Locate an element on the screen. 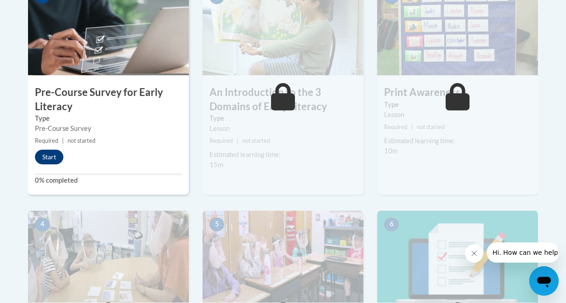 The height and width of the screenshot is (303, 566). span: 10m is located at coordinates (391, 151).